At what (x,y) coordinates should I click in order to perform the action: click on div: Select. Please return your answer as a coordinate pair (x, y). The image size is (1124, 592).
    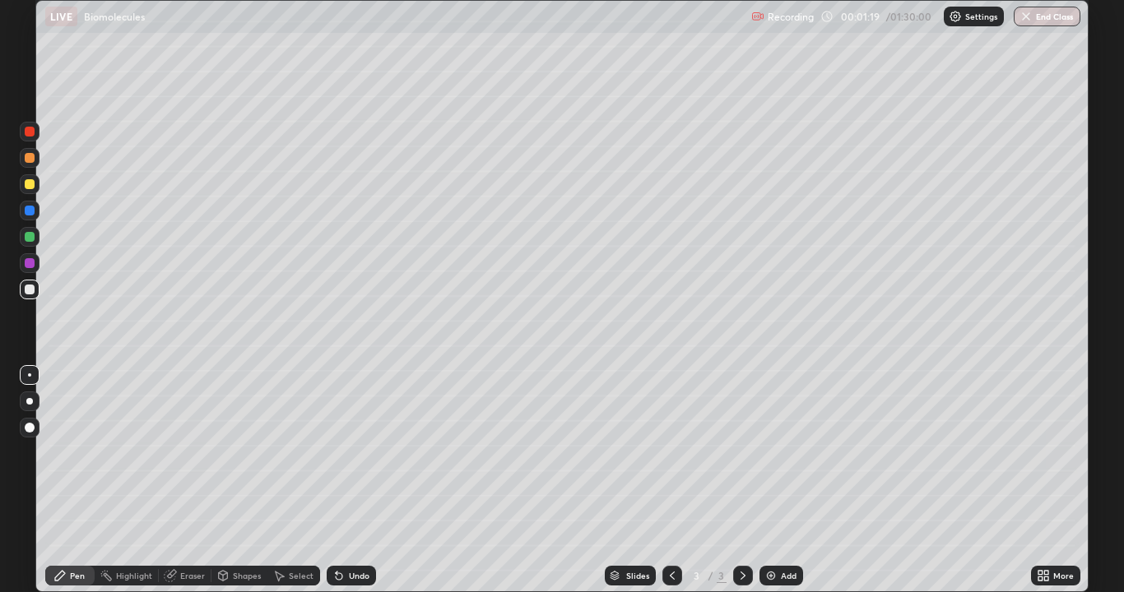
    Looking at the image, I should click on (301, 576).